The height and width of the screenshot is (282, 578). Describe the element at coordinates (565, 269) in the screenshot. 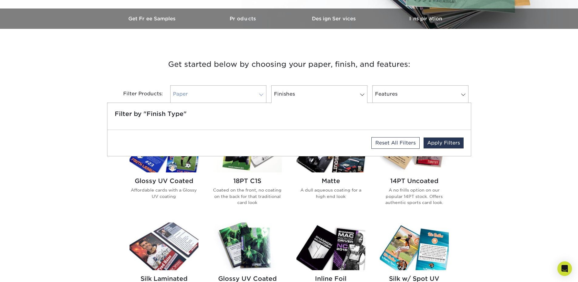

I see `div: Open Intercom Messenger` at that location.